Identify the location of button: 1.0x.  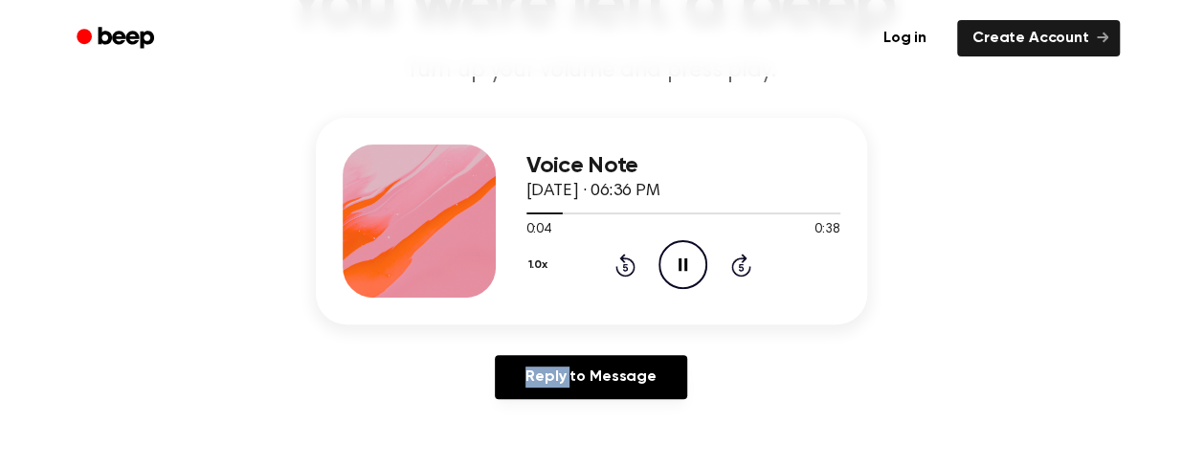
(541, 265).